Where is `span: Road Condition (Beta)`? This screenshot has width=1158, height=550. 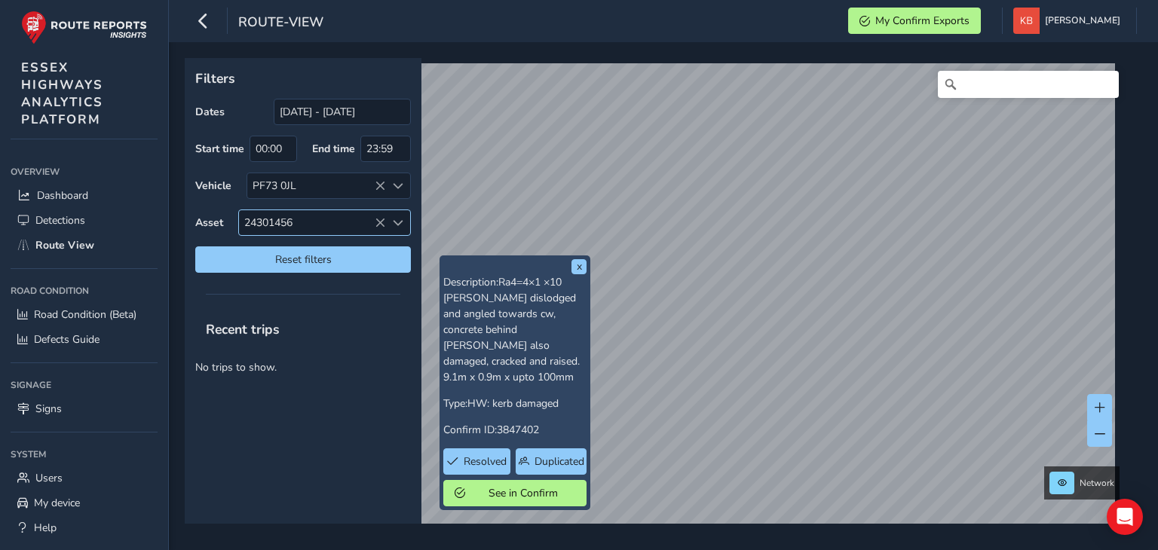
span: Road Condition (Beta) is located at coordinates (85, 314).